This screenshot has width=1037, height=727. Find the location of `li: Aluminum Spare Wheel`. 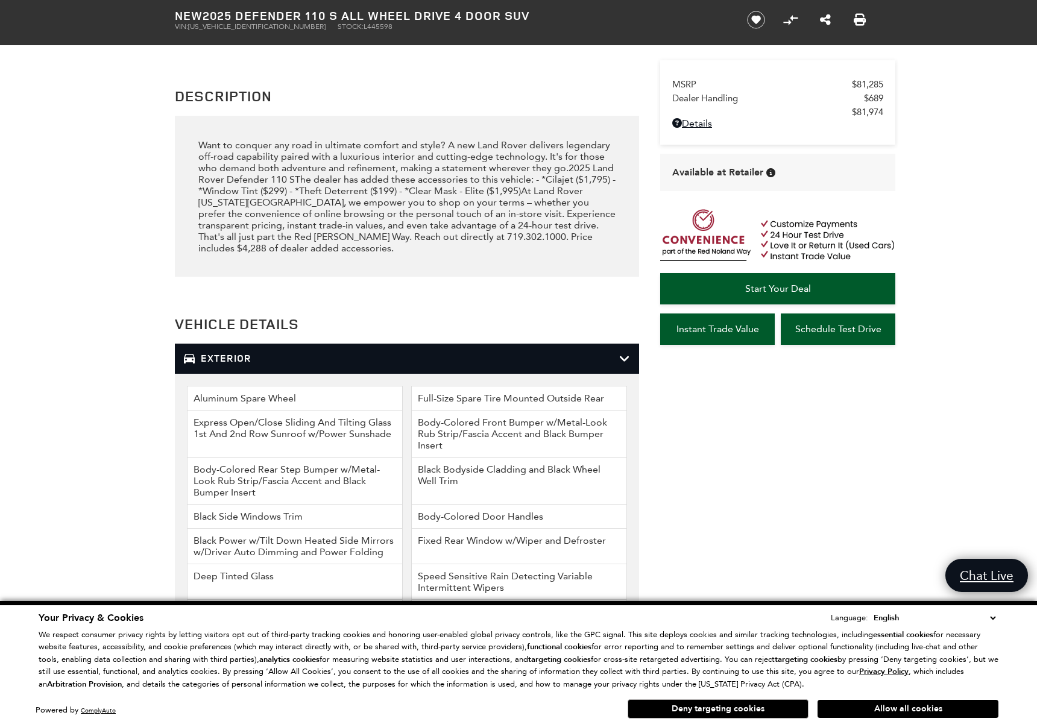

li: Aluminum Spare Wheel is located at coordinates (295, 398).